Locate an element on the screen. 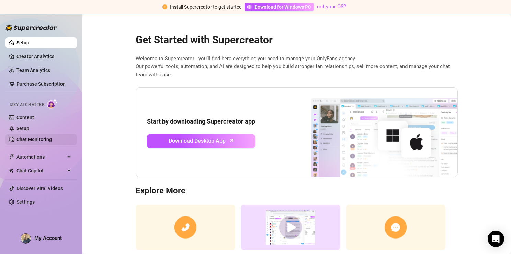 The image size is (511, 254). img: Chat Copilot is located at coordinates (11, 170).